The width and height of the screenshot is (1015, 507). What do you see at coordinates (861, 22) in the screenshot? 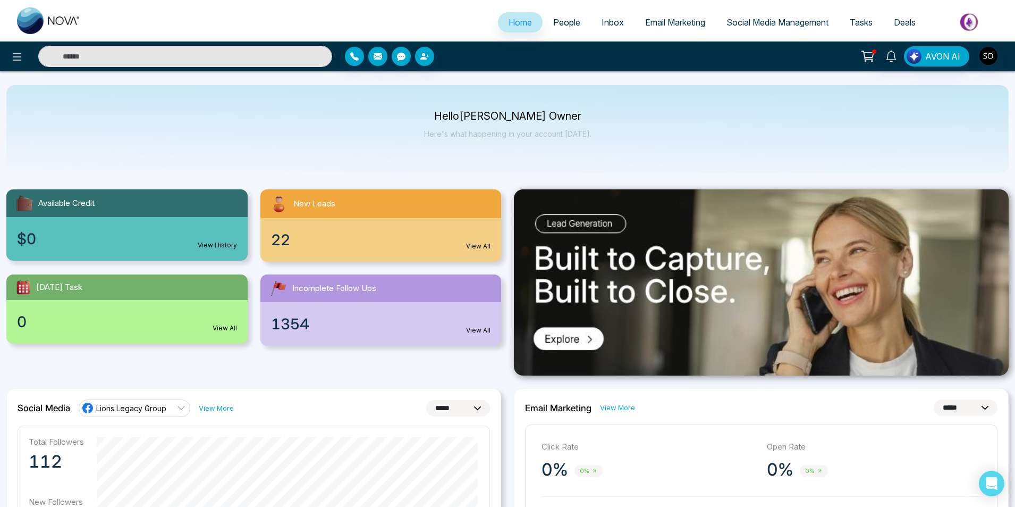
I see `a: Tasks` at bounding box center [861, 22].